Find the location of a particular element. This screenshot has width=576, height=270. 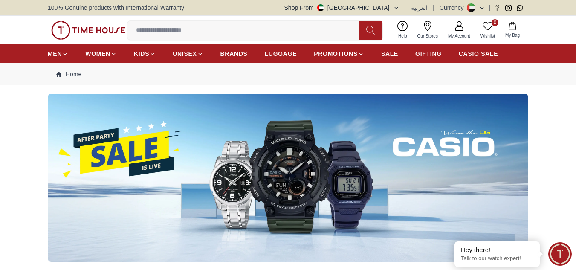

a: UNISEX is located at coordinates (188, 54).